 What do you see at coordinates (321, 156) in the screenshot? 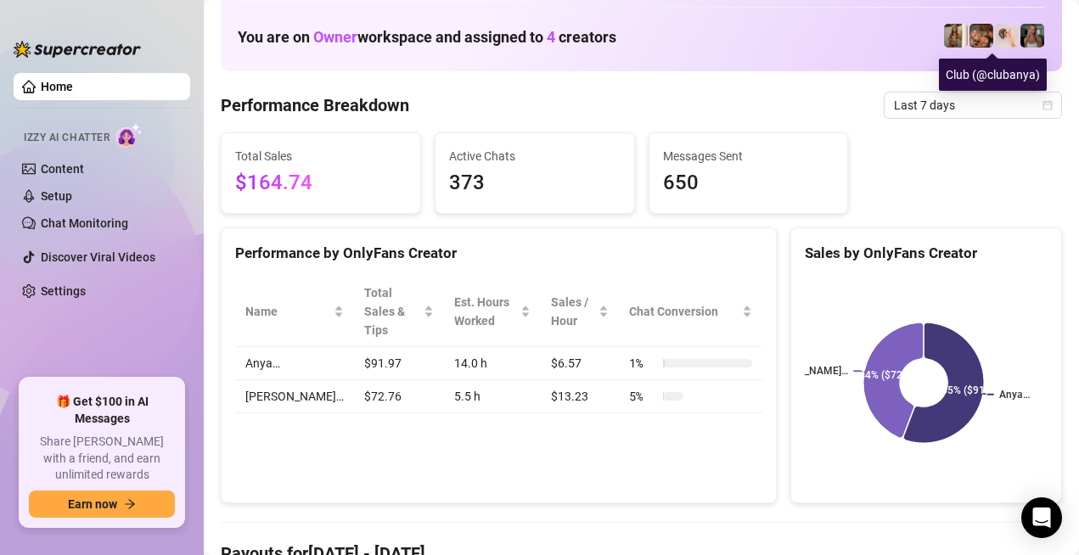
I see `span: Total Sales` at bounding box center [321, 156].